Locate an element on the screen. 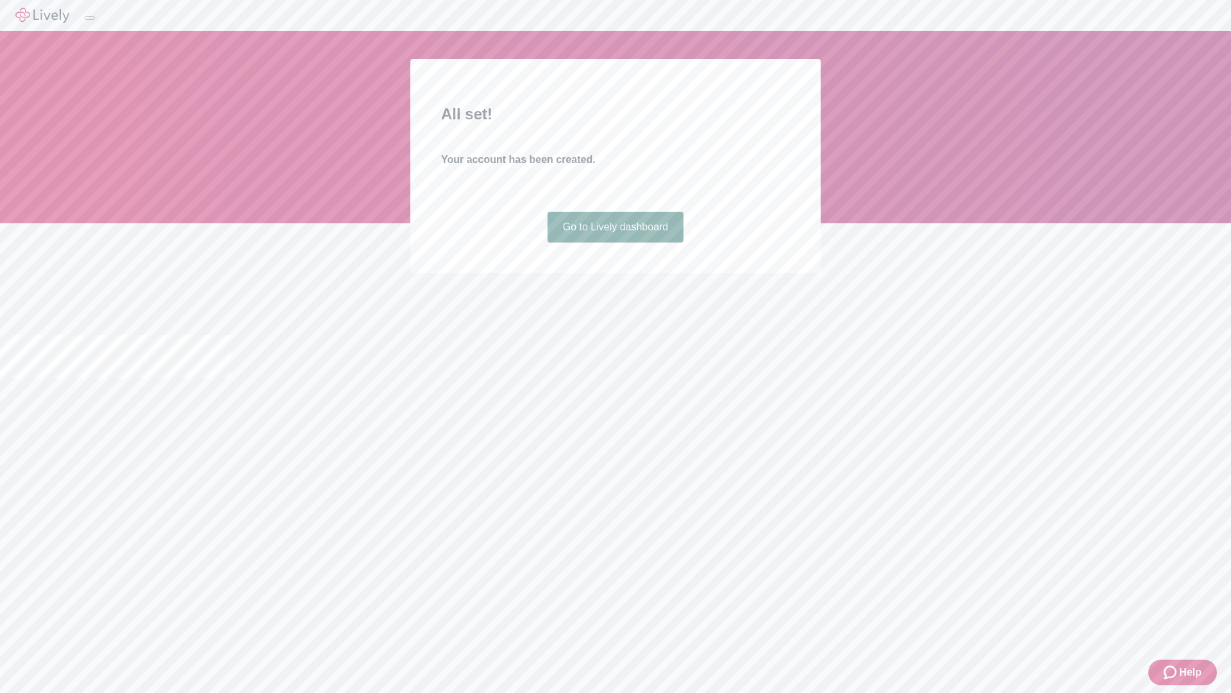  button: Log out is located at coordinates (90, 18).